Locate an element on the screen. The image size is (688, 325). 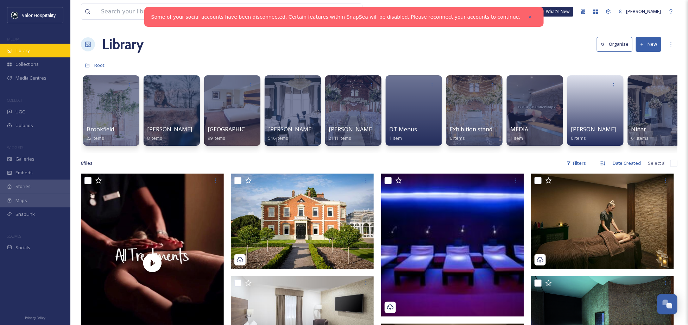
div: Filters is located at coordinates (576, 163).